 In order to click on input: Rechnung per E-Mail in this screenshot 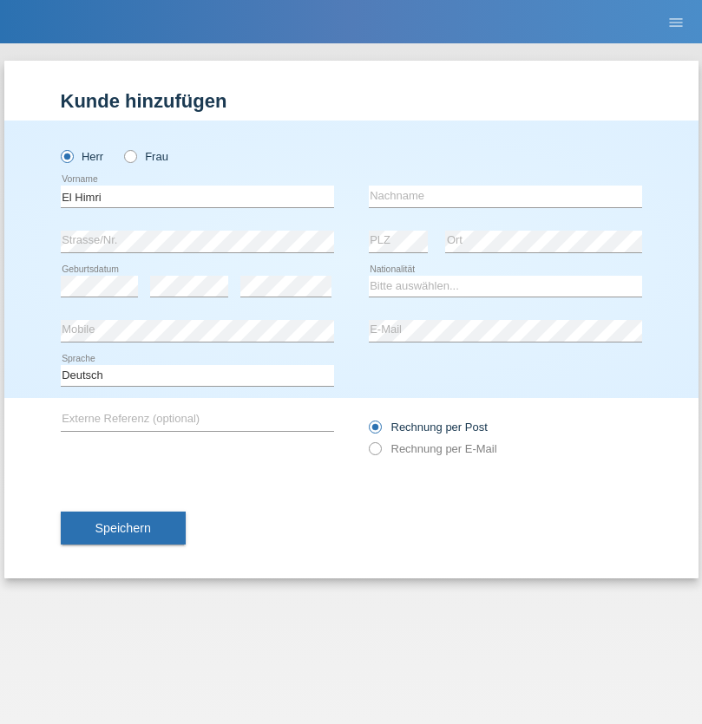, I will do `click(374, 453)`.